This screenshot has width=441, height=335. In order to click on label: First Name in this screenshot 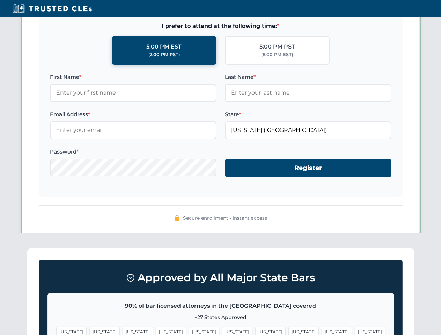, I will do `click(133, 77)`.